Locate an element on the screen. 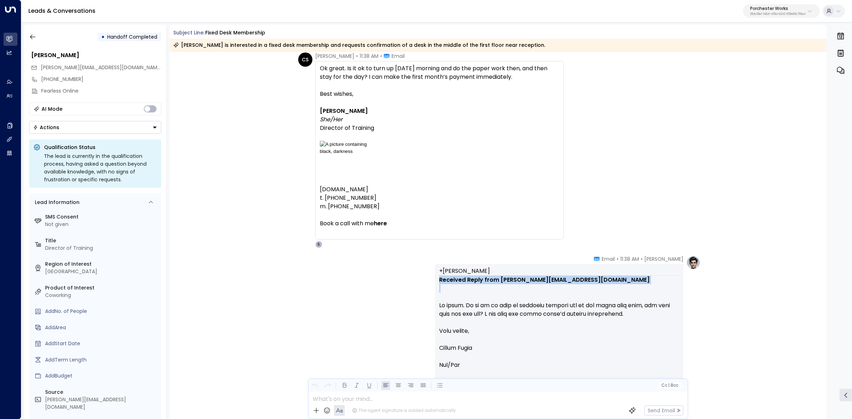 The image size is (852, 419). label: Title is located at coordinates (102, 241).